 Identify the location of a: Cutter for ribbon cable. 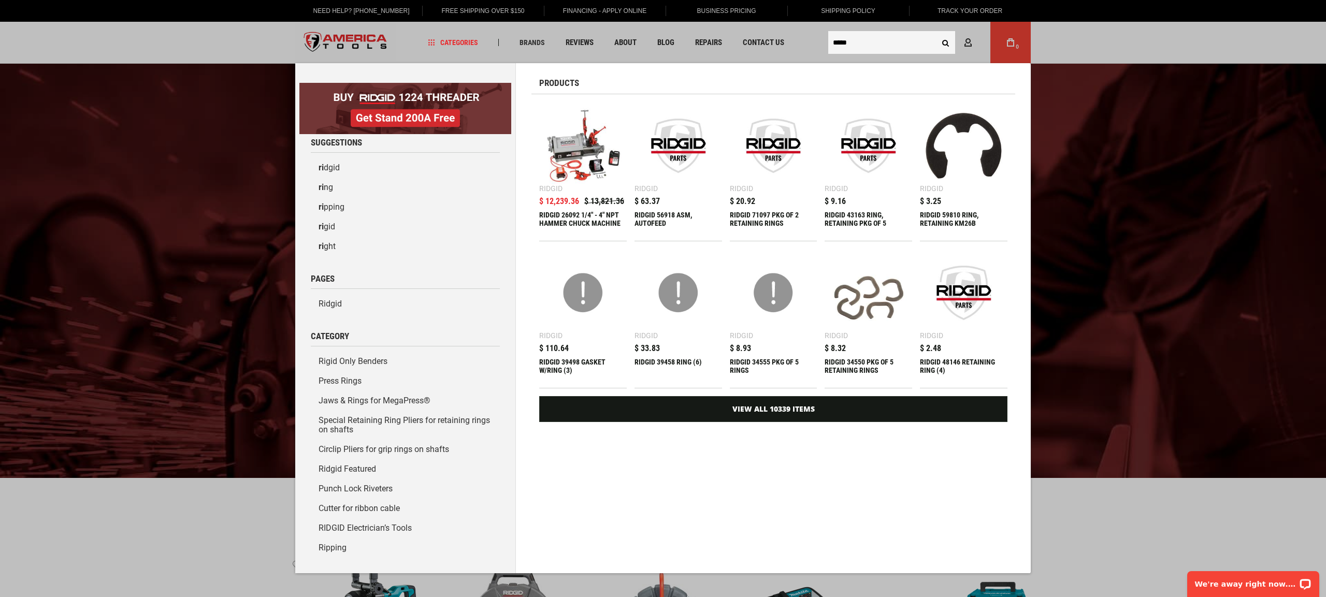
(405, 509).